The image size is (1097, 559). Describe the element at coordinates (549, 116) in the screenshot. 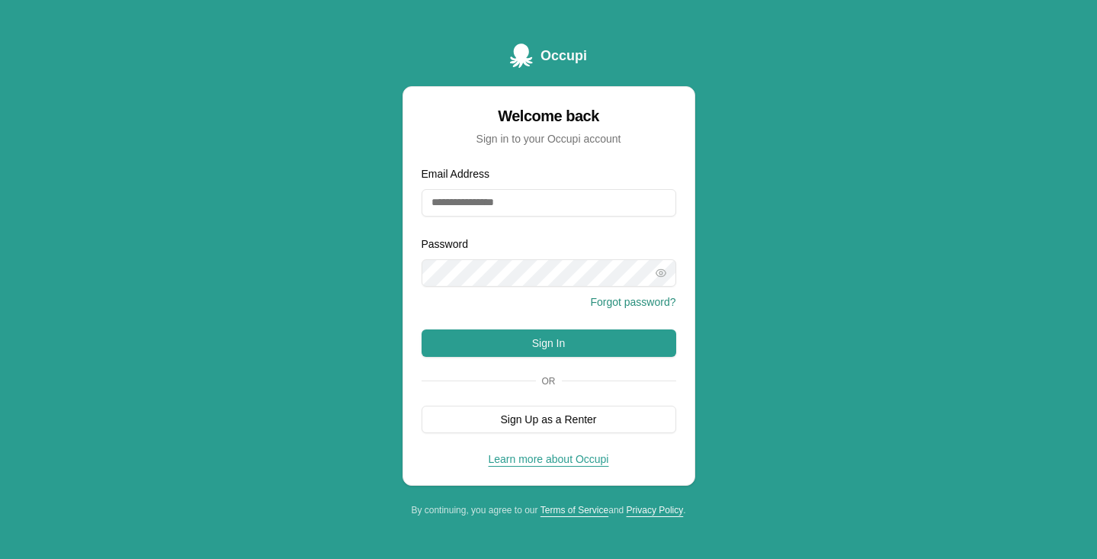

I see `div: Welcome back` at that location.